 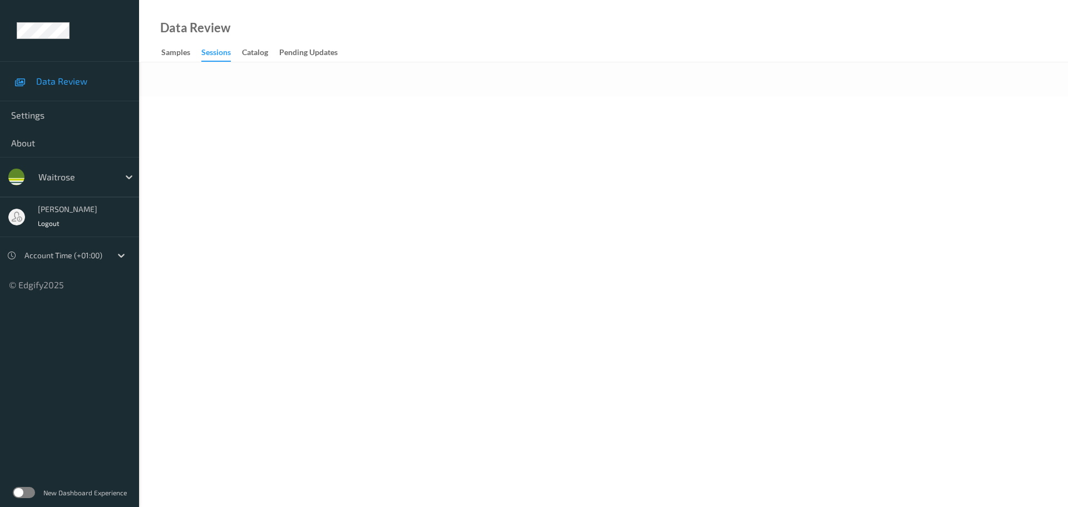 What do you see at coordinates (195, 28) in the screenshot?
I see `div: Data Review` at bounding box center [195, 28].